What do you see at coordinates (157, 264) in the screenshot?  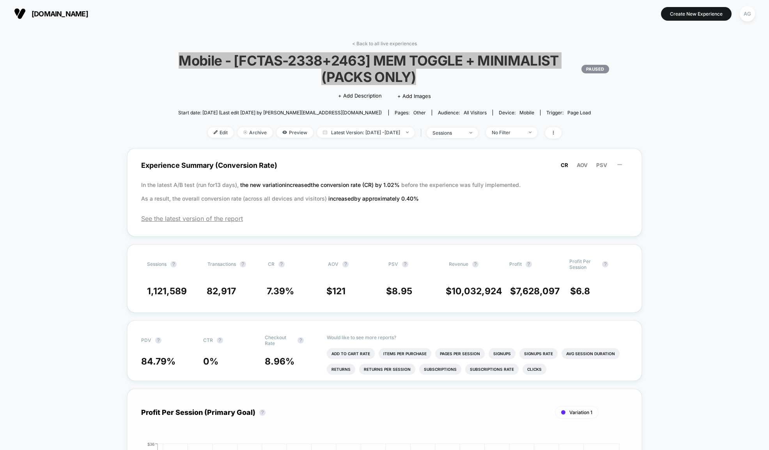 I see `span: Sessions` at bounding box center [157, 264].